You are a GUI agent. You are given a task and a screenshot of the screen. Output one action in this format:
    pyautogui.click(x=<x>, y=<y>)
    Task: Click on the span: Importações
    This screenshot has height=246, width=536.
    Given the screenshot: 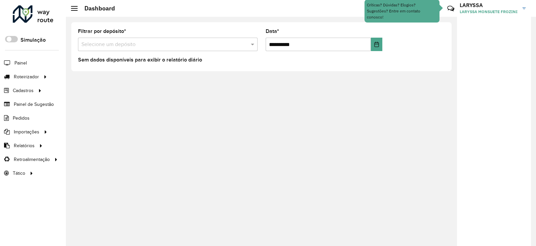 What is the action you would take?
    pyautogui.click(x=27, y=132)
    